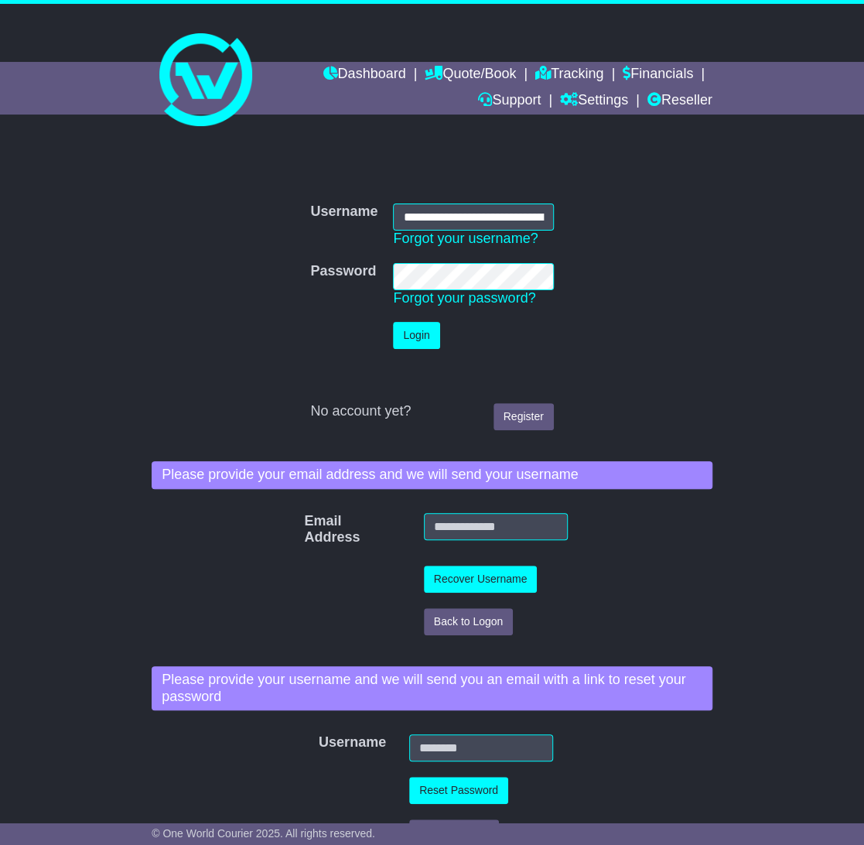 The width and height of the screenshot is (864, 845). Describe the element at coordinates (263, 833) in the screenshot. I see `span: © One World Courier 2025. All rights reserved.` at that location.